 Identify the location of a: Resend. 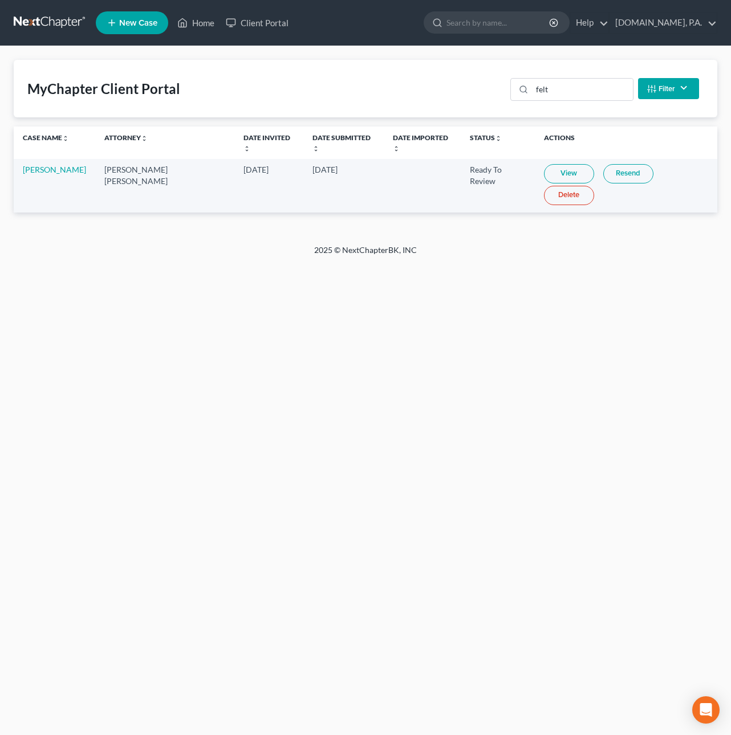
(628, 174).